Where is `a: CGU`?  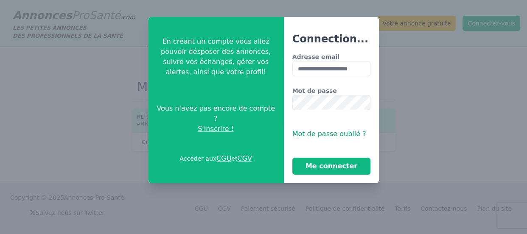
a: CGU is located at coordinates (224, 158).